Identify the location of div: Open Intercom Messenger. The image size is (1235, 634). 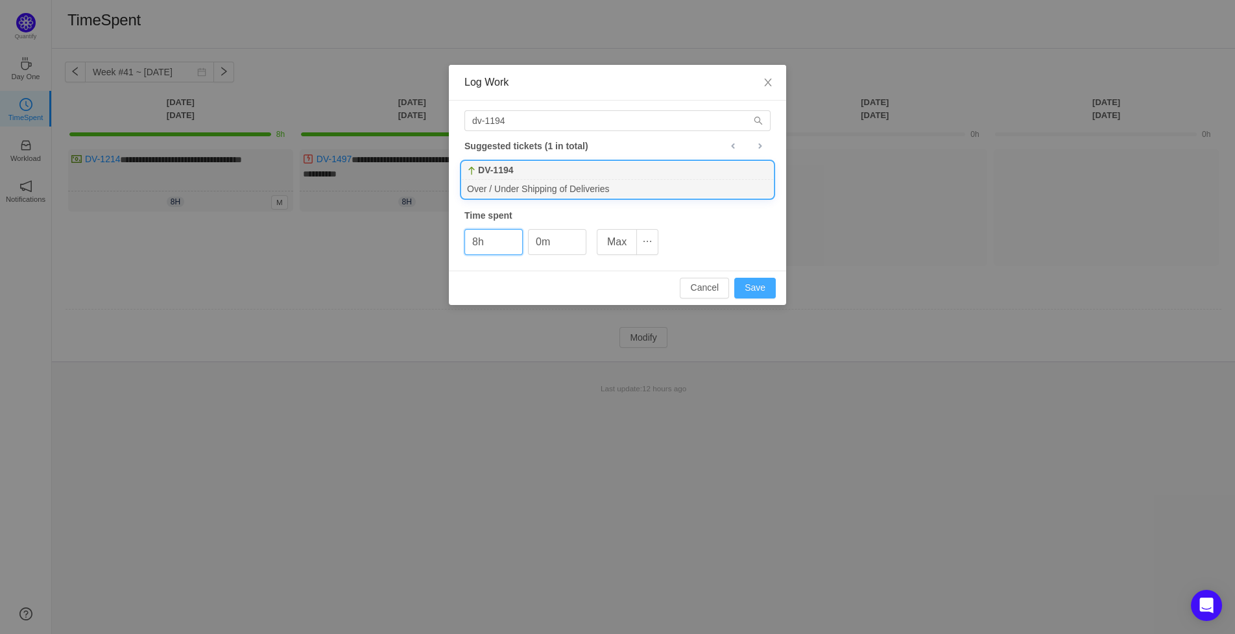
(1206, 605).